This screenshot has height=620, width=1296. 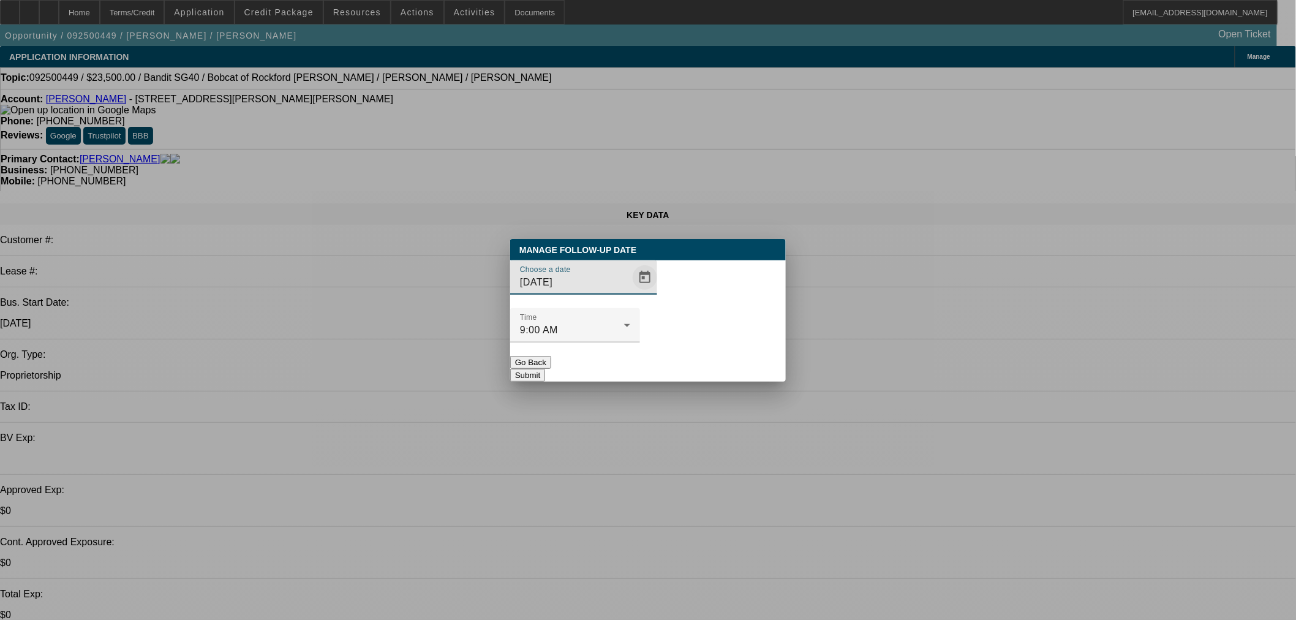 I want to click on span: Manage Follow-Up Date, so click(x=577, y=250).